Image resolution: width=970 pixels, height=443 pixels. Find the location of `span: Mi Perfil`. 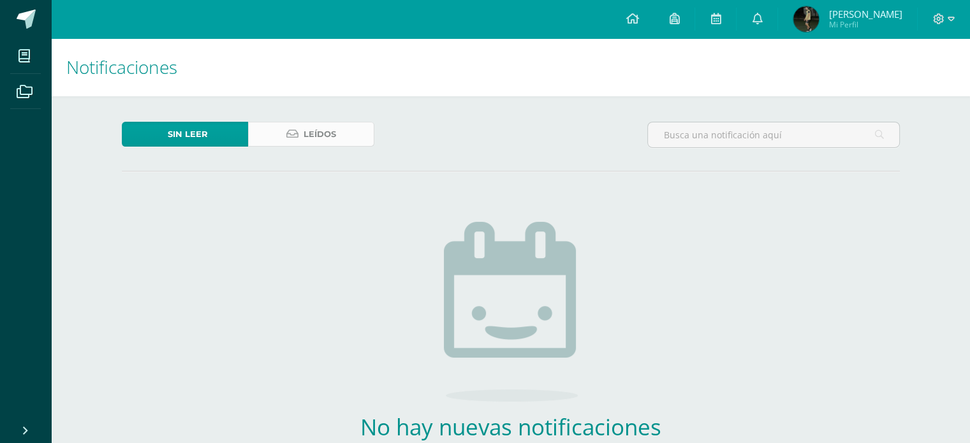

span: Mi Perfil is located at coordinates (865, 24).